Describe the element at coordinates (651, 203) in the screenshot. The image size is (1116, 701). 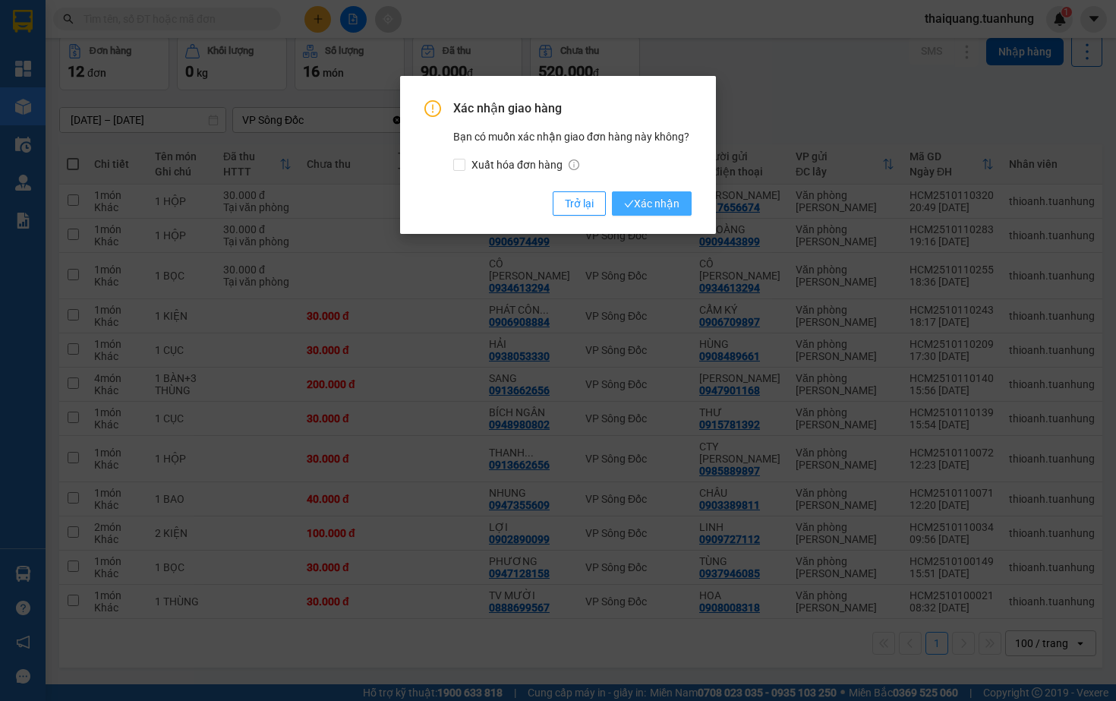
I see `span: Xác nhận` at that location.